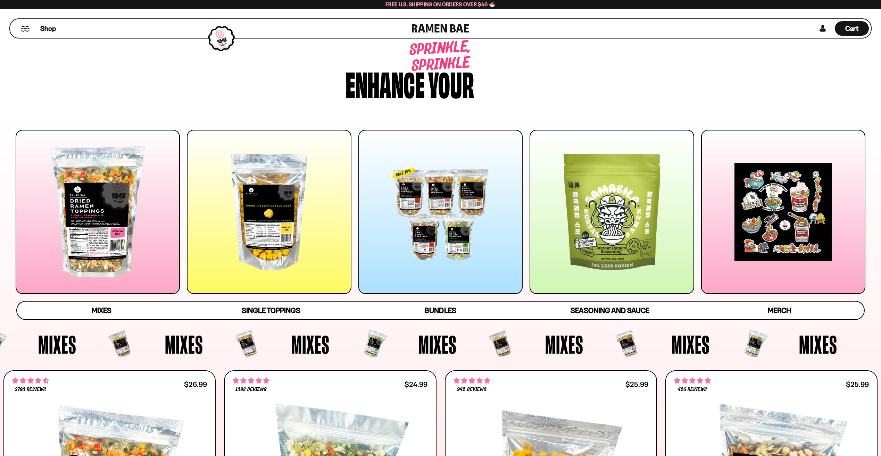  What do you see at coordinates (385, 83) in the screenshot?
I see `div: Enhance` at bounding box center [385, 83].